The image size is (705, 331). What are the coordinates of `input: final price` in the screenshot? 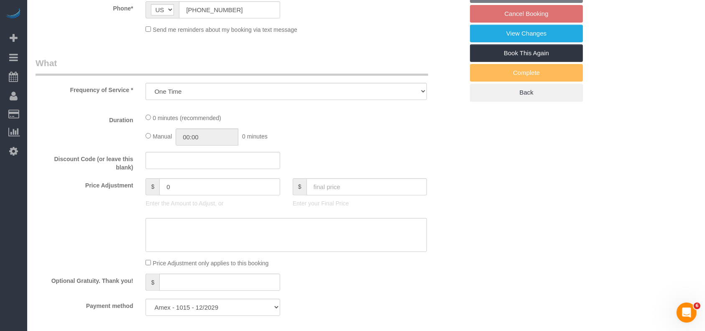 It's located at (367, 187).